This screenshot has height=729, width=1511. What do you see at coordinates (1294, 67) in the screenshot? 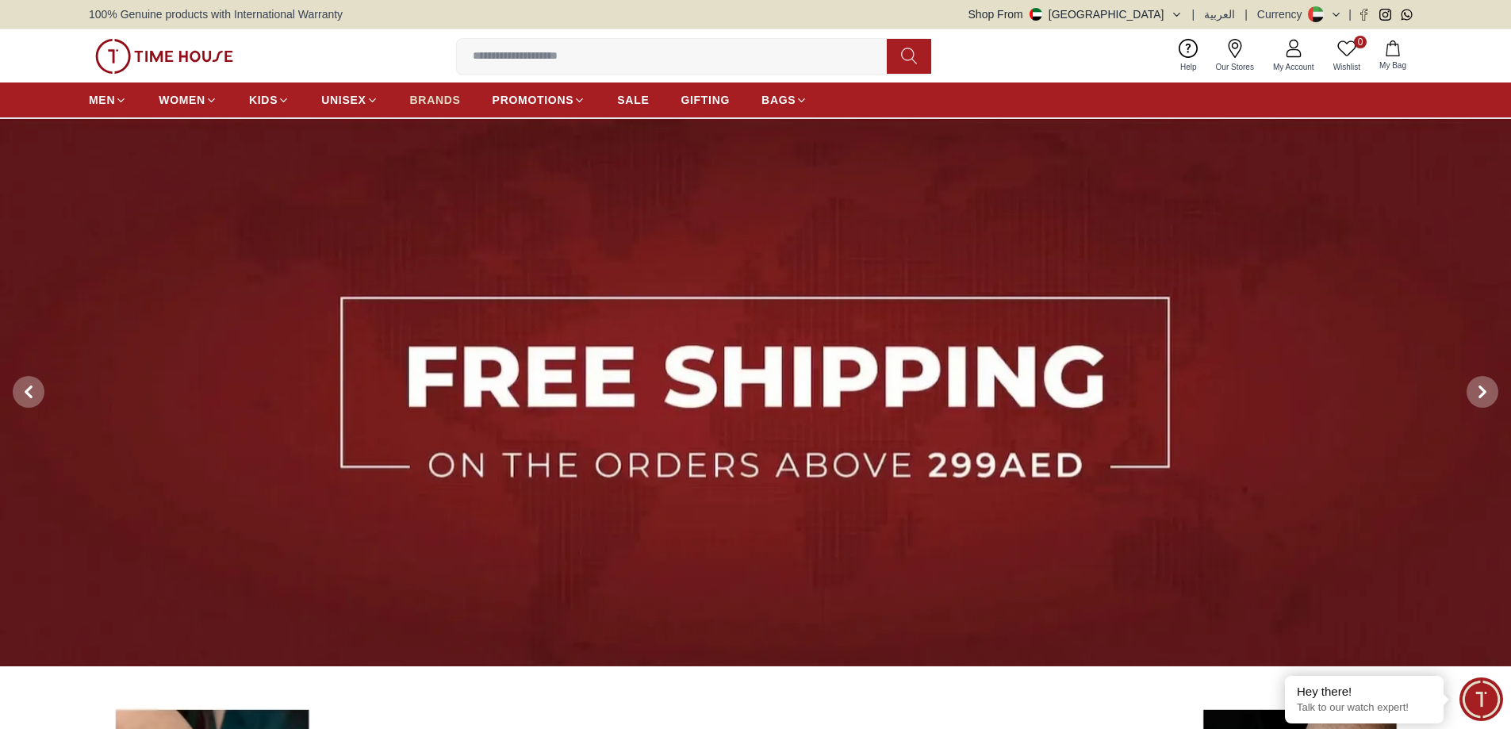
I see `span: My Account` at bounding box center [1294, 67].